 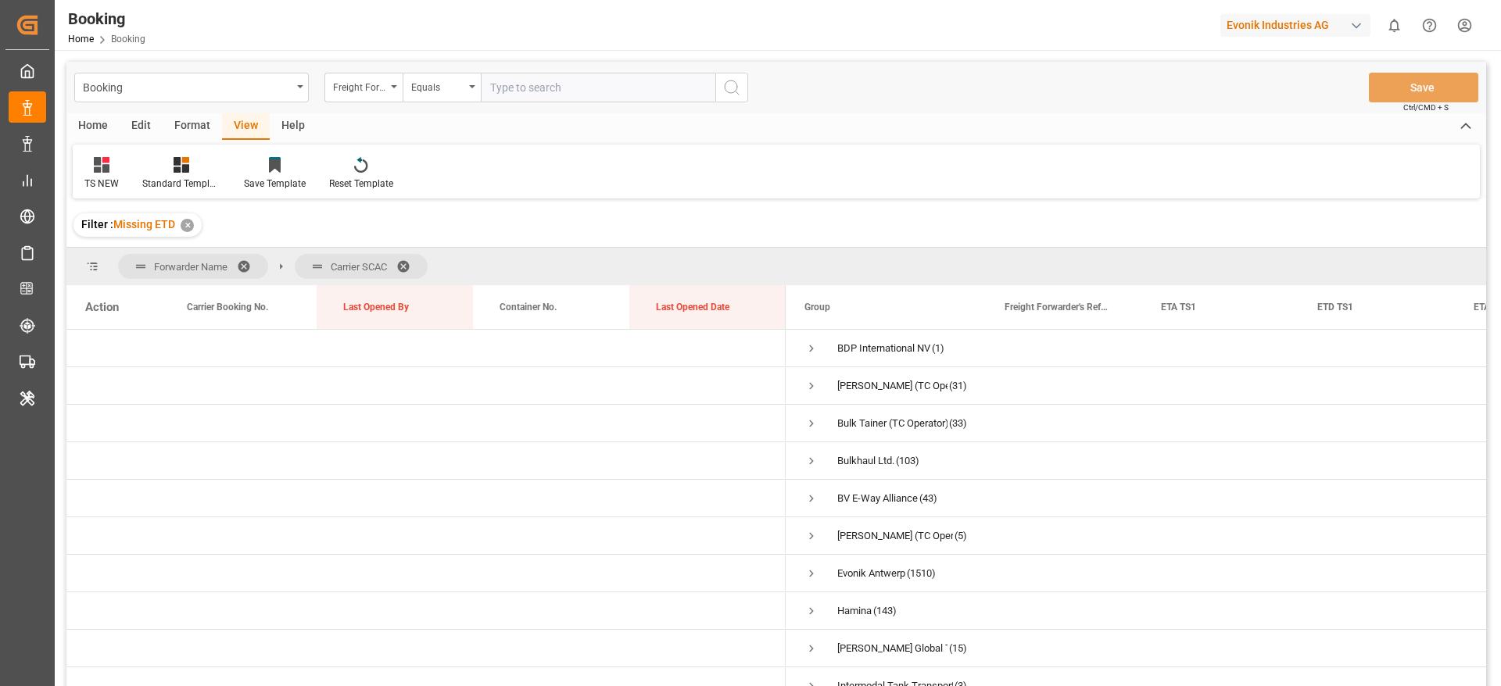 I want to click on span: (15), so click(x=958, y=649).